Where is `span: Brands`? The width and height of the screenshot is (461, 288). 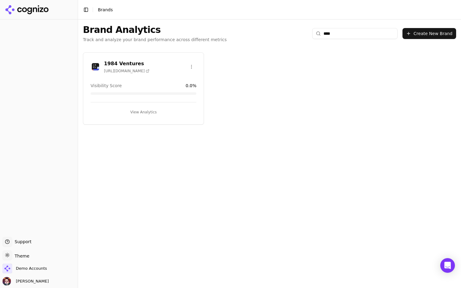
span: Brands is located at coordinates (105, 10).